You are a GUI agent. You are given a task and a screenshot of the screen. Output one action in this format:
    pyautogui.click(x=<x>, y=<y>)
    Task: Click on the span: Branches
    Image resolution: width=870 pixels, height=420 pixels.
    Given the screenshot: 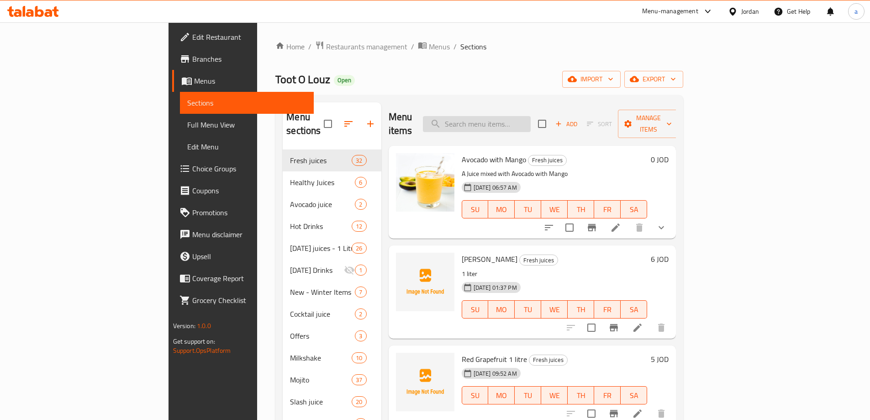 What is the action you would take?
    pyautogui.click(x=249, y=59)
    